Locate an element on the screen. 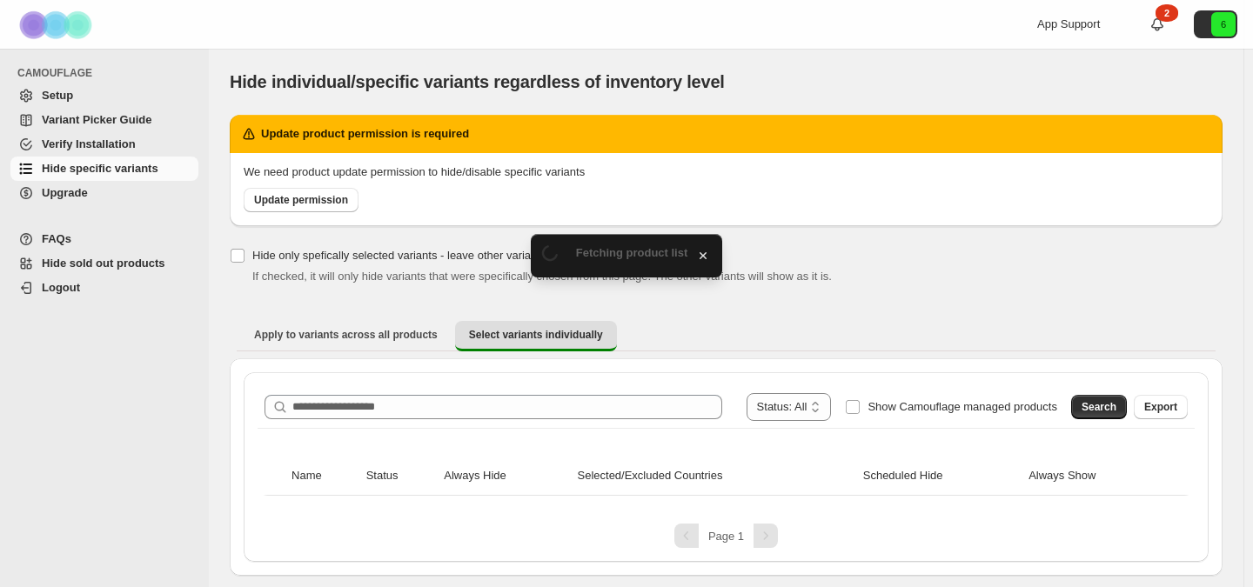  a: Hide sold out products is located at coordinates (104, 264).